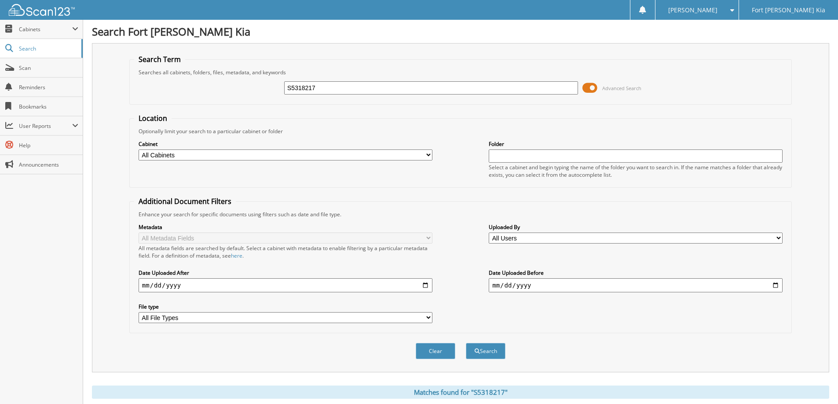 This screenshot has height=404, width=838. I want to click on div: Enhance your search for specific documents using filters such as date and file type., so click(461, 214).